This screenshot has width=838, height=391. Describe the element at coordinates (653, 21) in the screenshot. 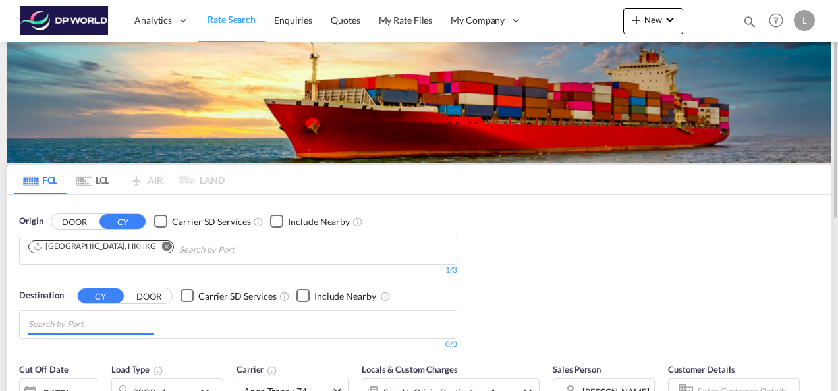

I see `button: icon-plus 400-fgNewicon-chevron-down` at that location.